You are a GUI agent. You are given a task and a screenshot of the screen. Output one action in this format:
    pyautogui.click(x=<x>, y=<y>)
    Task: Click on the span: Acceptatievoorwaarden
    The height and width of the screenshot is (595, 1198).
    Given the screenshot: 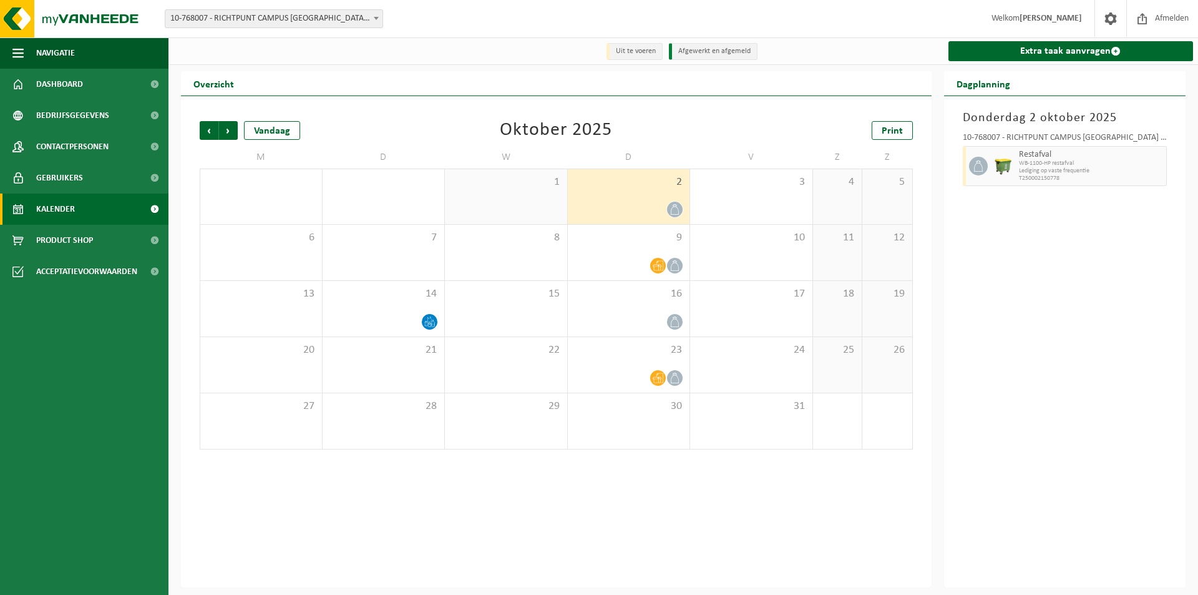 What is the action you would take?
    pyautogui.click(x=87, y=272)
    